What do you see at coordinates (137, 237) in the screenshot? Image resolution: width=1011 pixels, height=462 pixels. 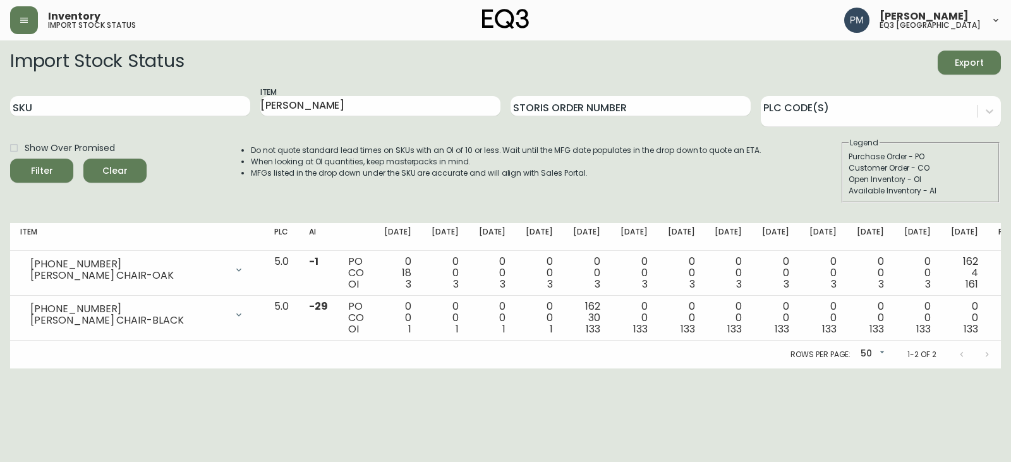 I see `th: Item` at bounding box center [137, 237].